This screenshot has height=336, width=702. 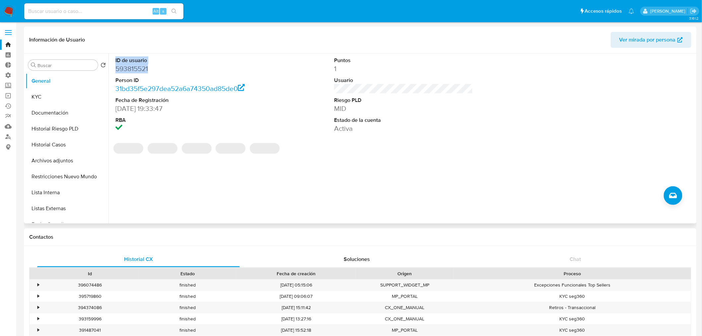 What do you see at coordinates (33, 65) in the screenshot?
I see `button: Buscar` at bounding box center [33, 65].